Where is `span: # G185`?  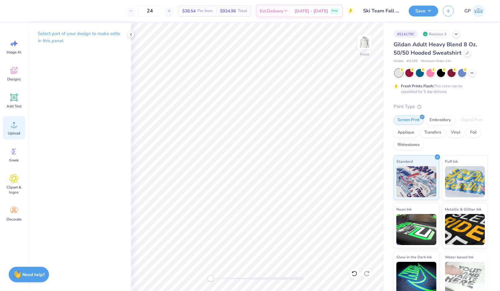 span: # G185 is located at coordinates (412, 61).